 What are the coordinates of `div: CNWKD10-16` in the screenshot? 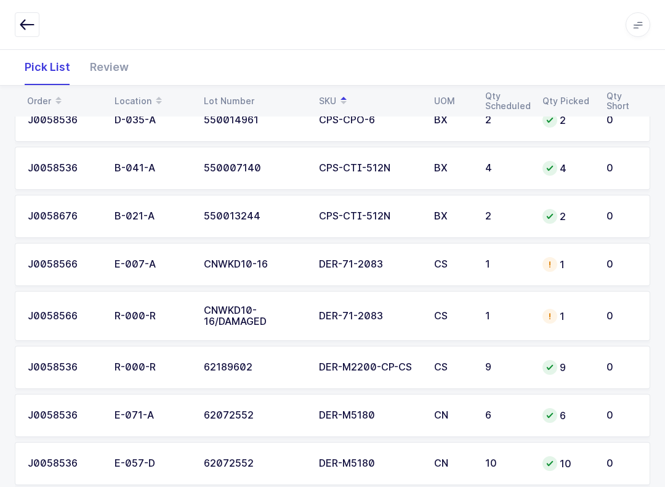 It's located at (254, 264).